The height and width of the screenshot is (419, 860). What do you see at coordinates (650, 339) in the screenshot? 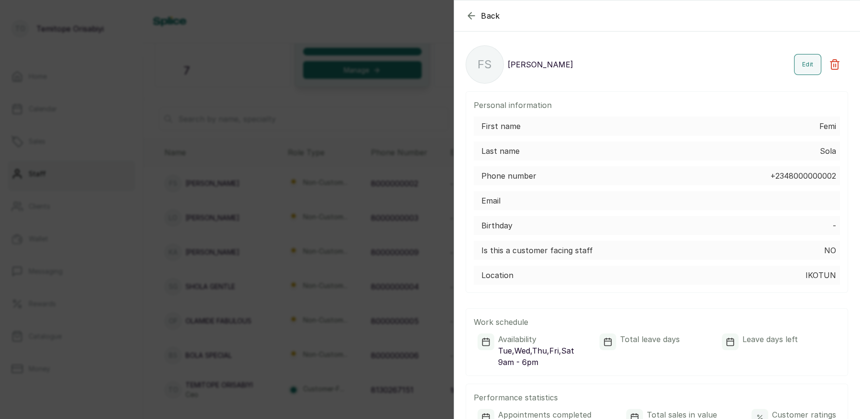
I see `p: Total leave days` at bounding box center [650, 339].